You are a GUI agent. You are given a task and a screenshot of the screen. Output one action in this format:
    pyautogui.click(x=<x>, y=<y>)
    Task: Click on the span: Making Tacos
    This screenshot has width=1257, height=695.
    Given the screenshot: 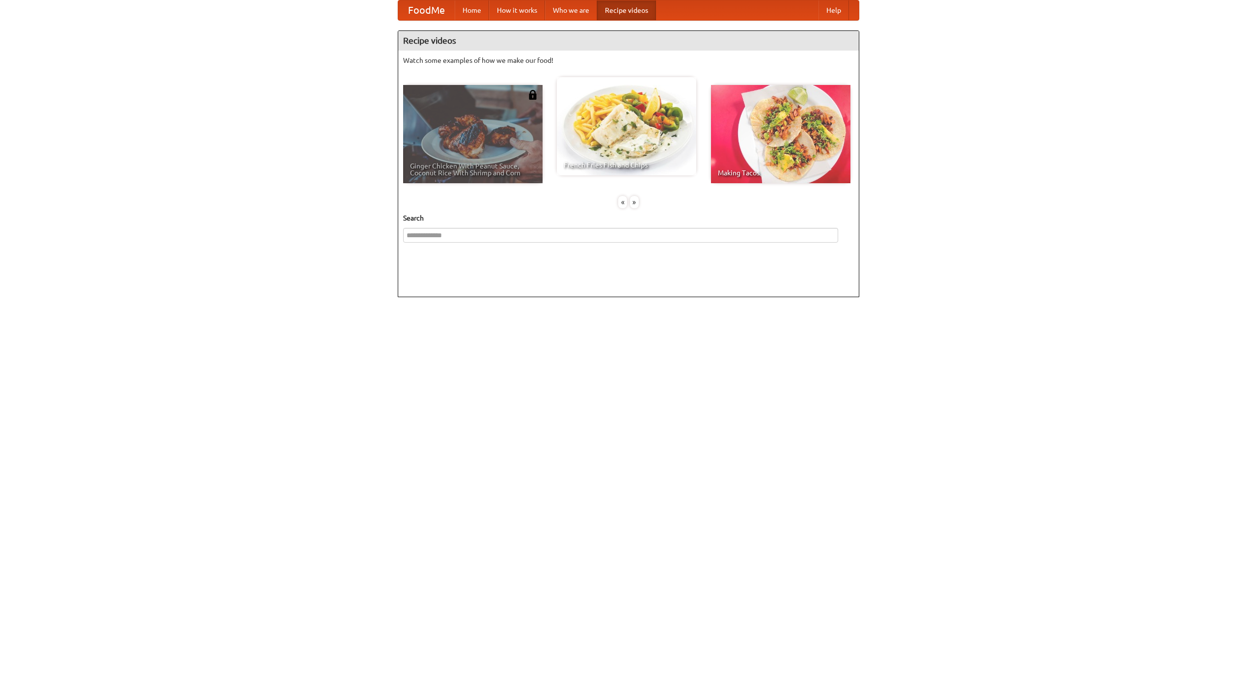 What is the action you would take?
    pyautogui.click(x=781, y=173)
    